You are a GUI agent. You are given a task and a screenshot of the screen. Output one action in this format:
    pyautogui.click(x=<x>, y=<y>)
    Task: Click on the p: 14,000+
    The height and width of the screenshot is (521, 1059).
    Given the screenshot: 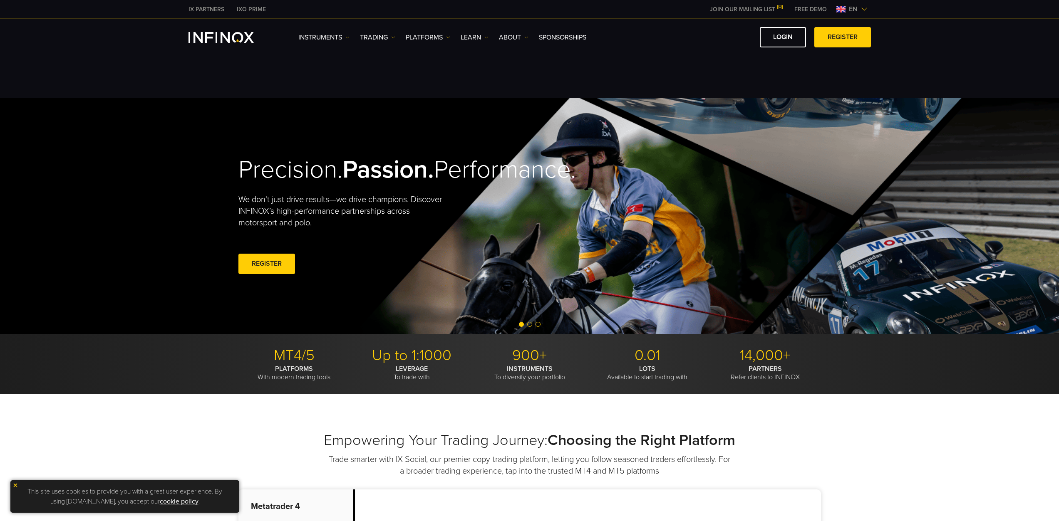 What is the action you would take?
    pyautogui.click(x=765, y=356)
    